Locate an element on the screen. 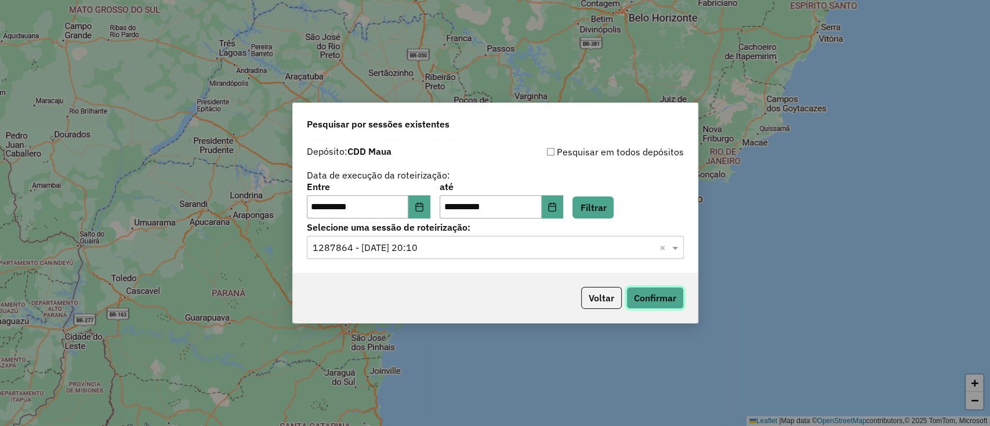 The image size is (990, 426). strong: CDD Maua is located at coordinates (369, 151).